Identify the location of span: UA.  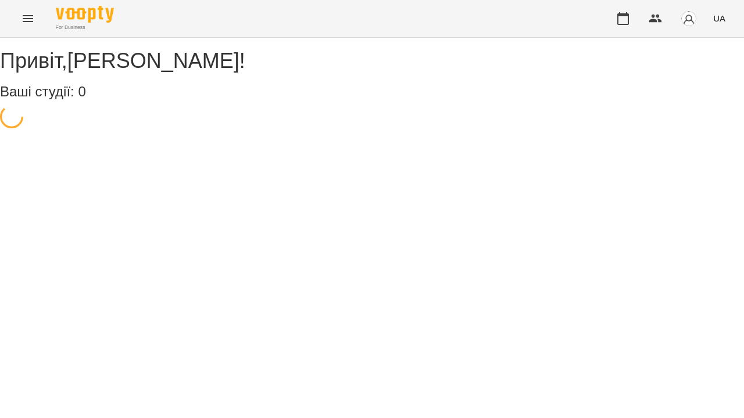
(719, 18).